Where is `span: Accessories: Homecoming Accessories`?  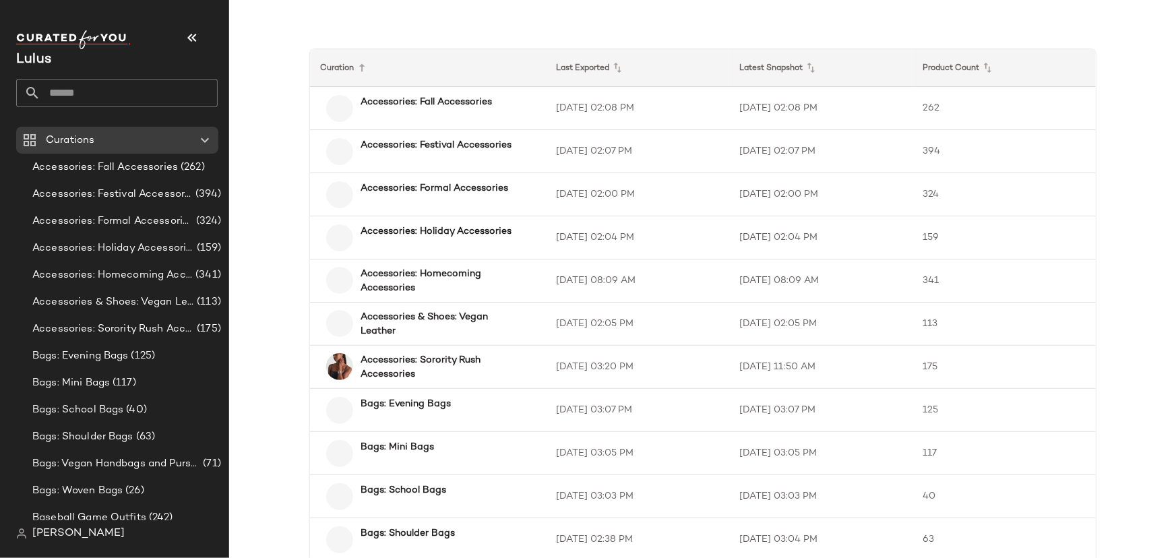
span: Accessories: Homecoming Accessories is located at coordinates (113, 275).